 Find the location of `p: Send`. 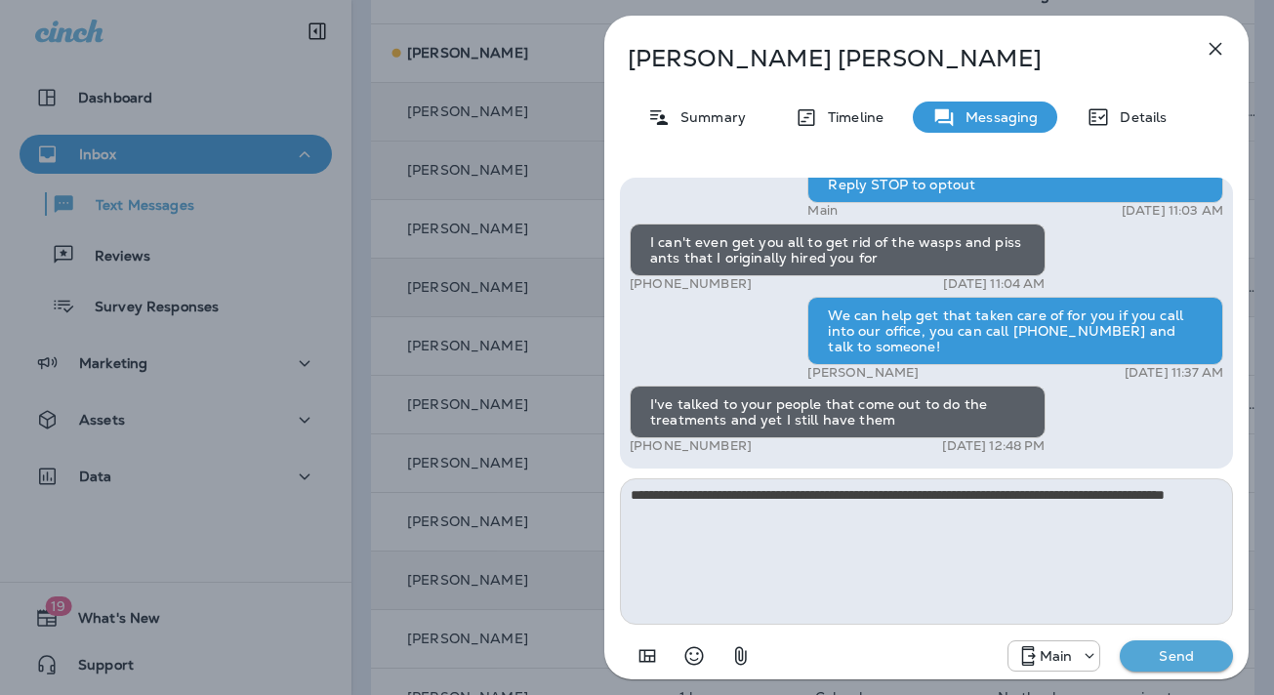

p: Send is located at coordinates (1177, 656).